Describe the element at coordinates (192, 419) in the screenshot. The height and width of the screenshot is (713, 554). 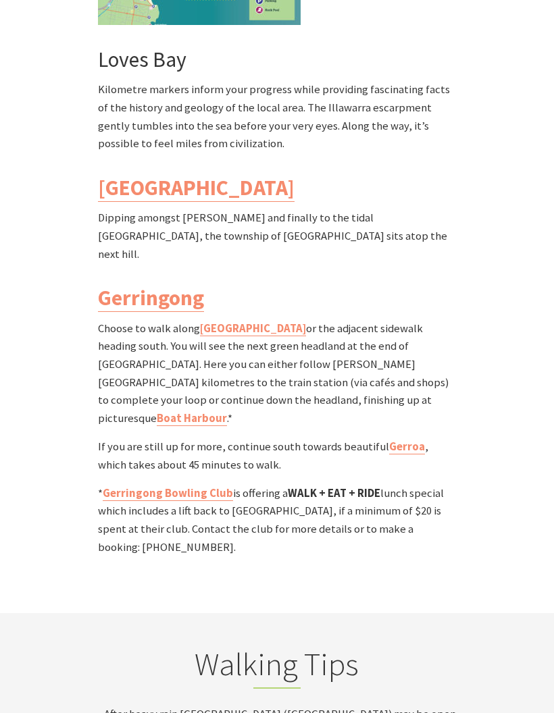
I see `a: Boat Harbour` at that location.